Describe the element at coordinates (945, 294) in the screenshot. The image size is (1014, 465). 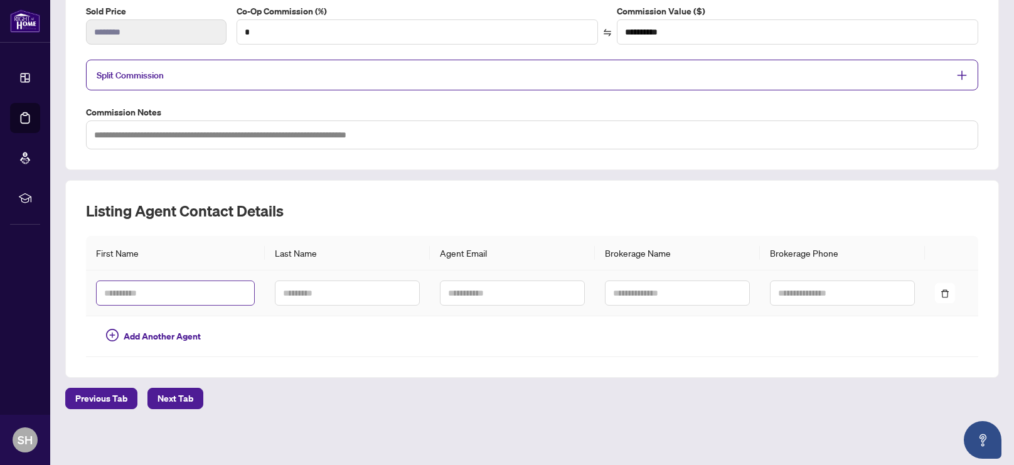
I see `span: delete` at that location.